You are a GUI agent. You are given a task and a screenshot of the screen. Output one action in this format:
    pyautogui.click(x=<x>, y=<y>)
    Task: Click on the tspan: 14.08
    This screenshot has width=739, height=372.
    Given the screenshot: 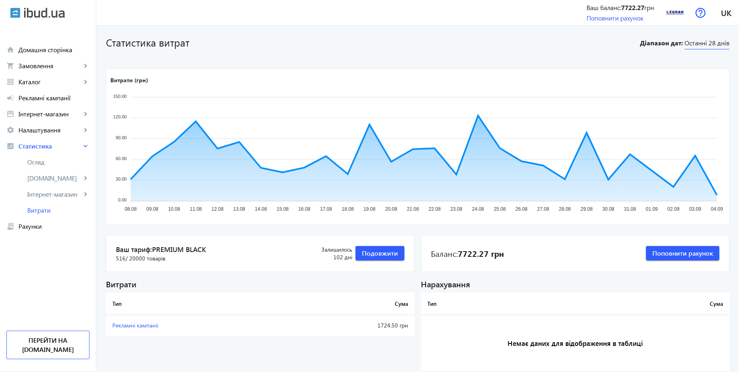 What is the action you would take?
    pyautogui.click(x=261, y=209)
    